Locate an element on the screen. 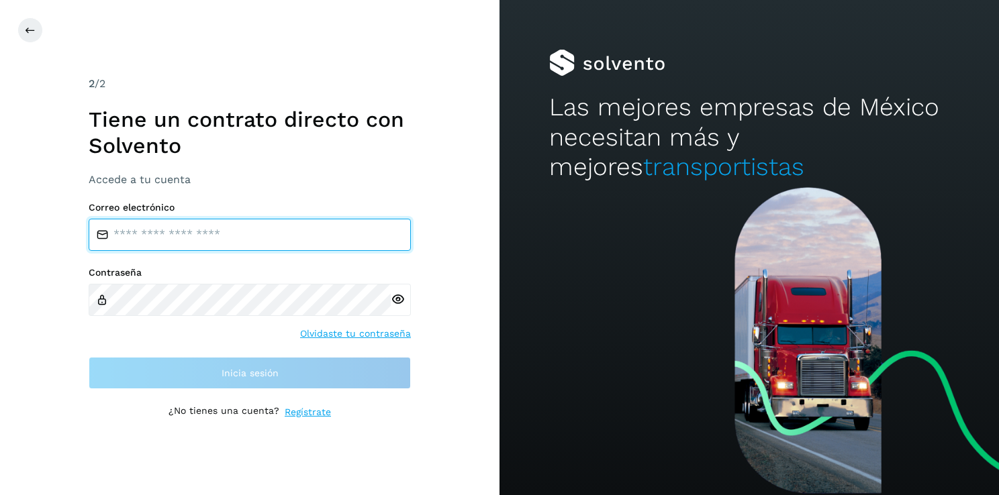 The width and height of the screenshot is (999, 495). label: Correo electrónico is located at coordinates (250, 207).